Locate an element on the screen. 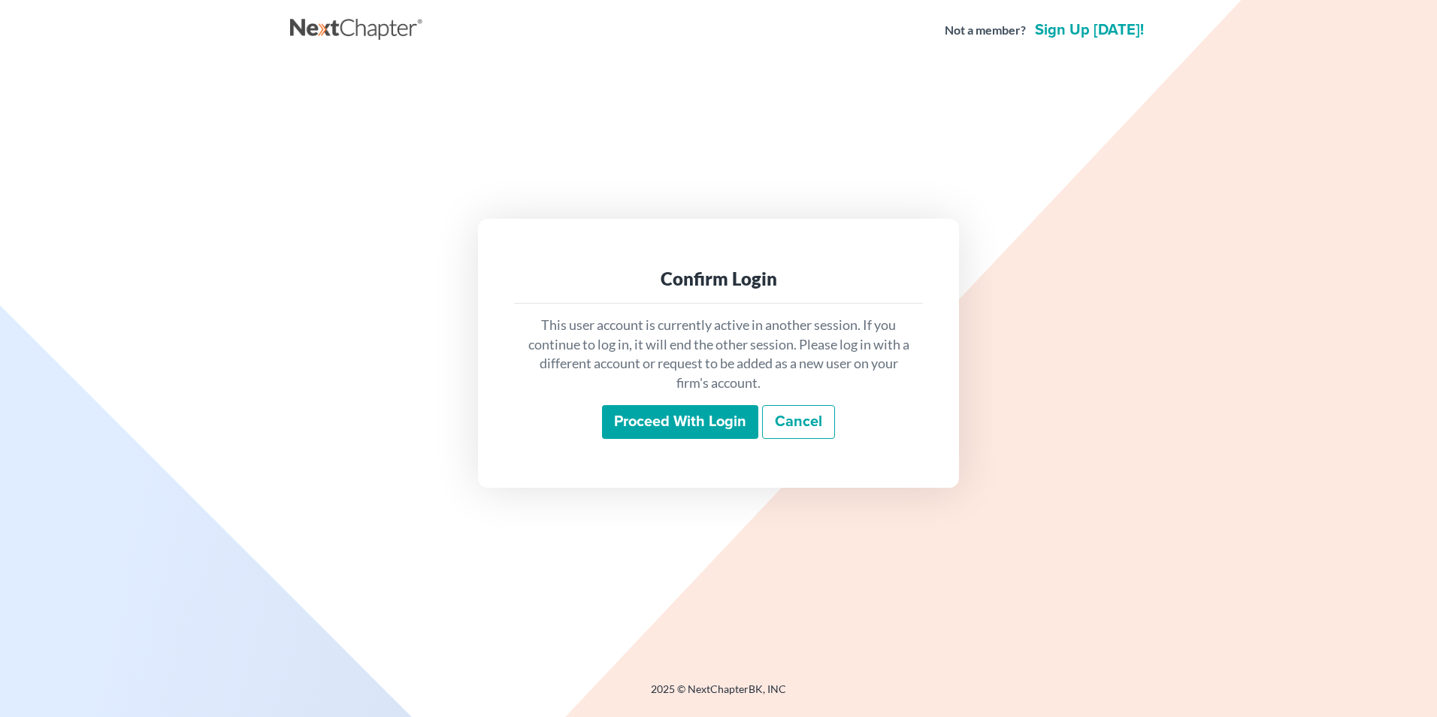  div: 2025 © NextChapterBK, INC is located at coordinates (719, 695).